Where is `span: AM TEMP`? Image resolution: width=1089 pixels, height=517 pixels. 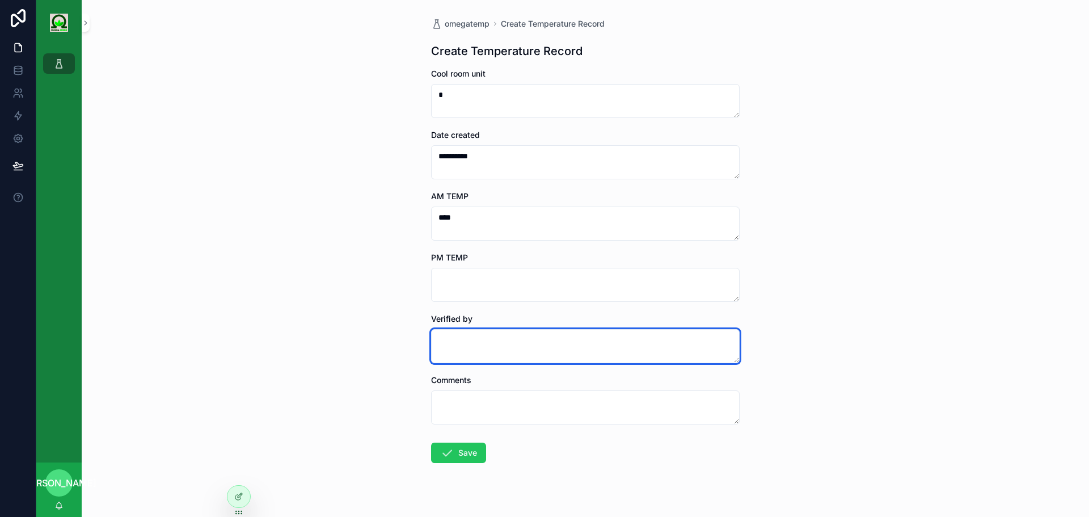 span: AM TEMP is located at coordinates (450, 196).